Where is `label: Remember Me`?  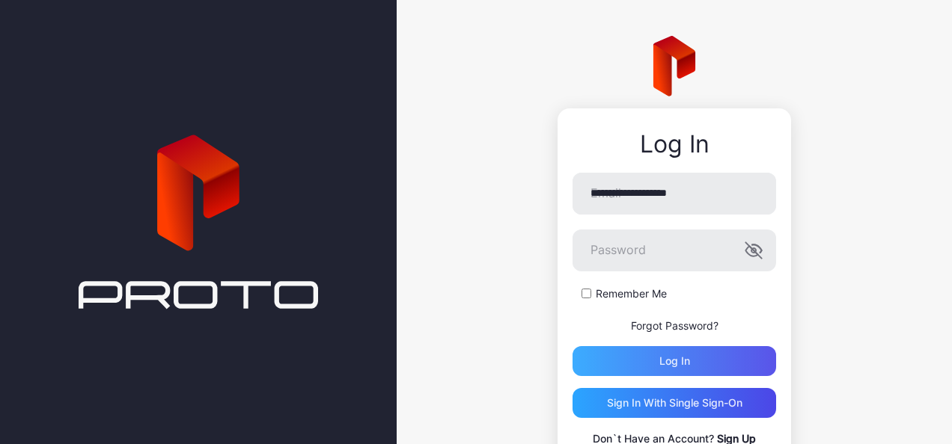
label: Remember Me is located at coordinates (631, 294).